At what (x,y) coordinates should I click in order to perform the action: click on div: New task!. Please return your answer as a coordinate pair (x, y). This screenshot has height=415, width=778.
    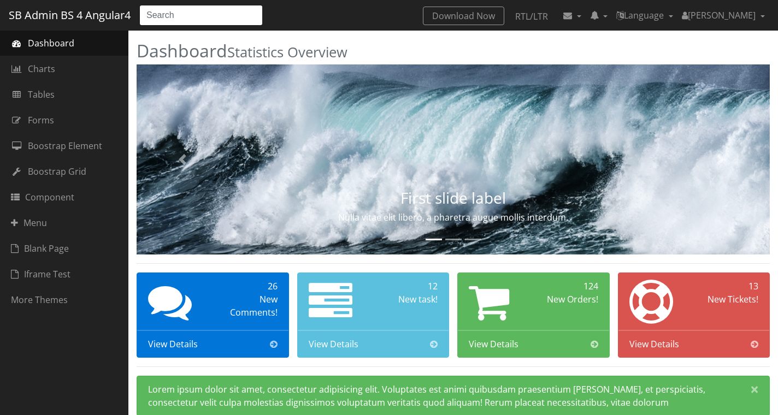
    Looking at the image, I should click on (407, 299).